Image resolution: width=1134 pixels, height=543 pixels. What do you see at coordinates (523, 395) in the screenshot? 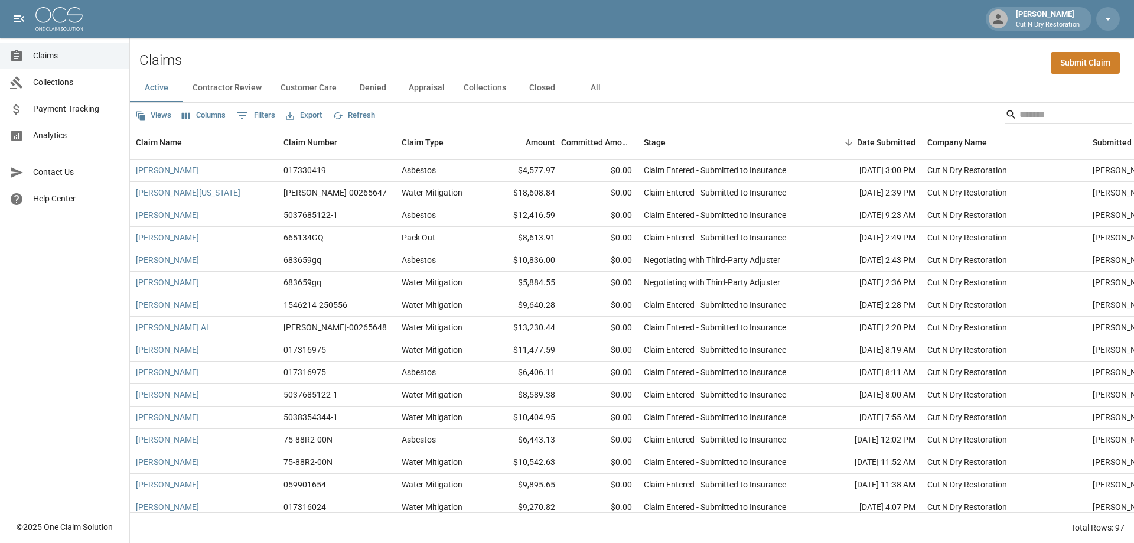
I see `div: $8,589.38` at bounding box center [523, 395].